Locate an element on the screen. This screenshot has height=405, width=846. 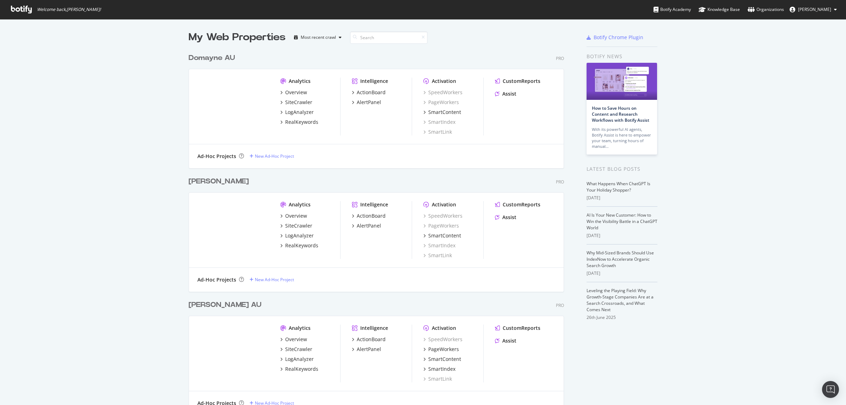
span: Matt Smiles is located at coordinates (815, 9).